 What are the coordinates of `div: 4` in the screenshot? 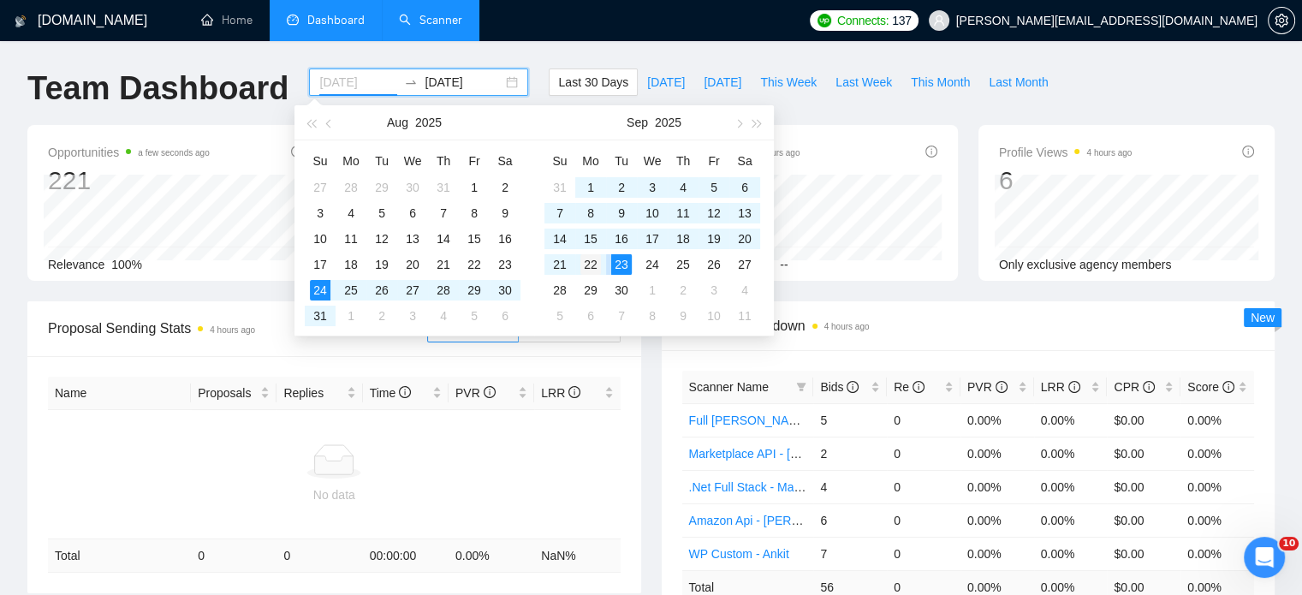 It's located at (351, 213).